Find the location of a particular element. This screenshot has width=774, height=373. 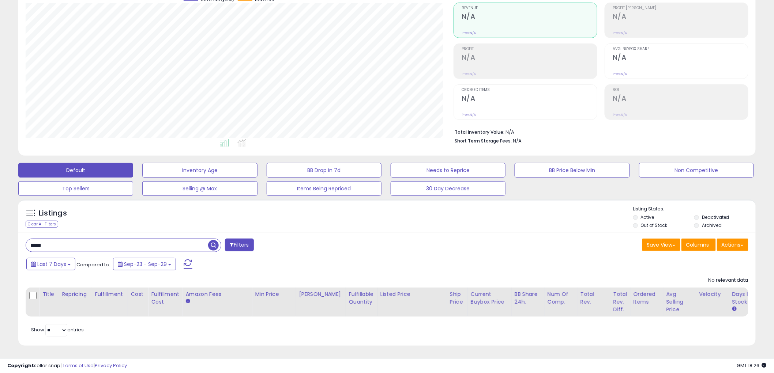

div: Ordered Items is located at coordinates (647, 298).